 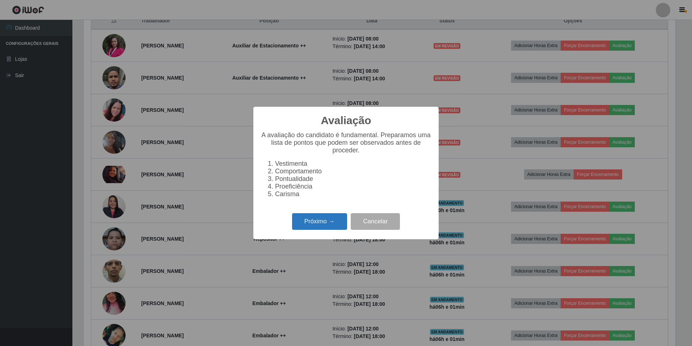 What do you see at coordinates (353, 194) in the screenshot?
I see `li: Carisma` at bounding box center [353, 194].